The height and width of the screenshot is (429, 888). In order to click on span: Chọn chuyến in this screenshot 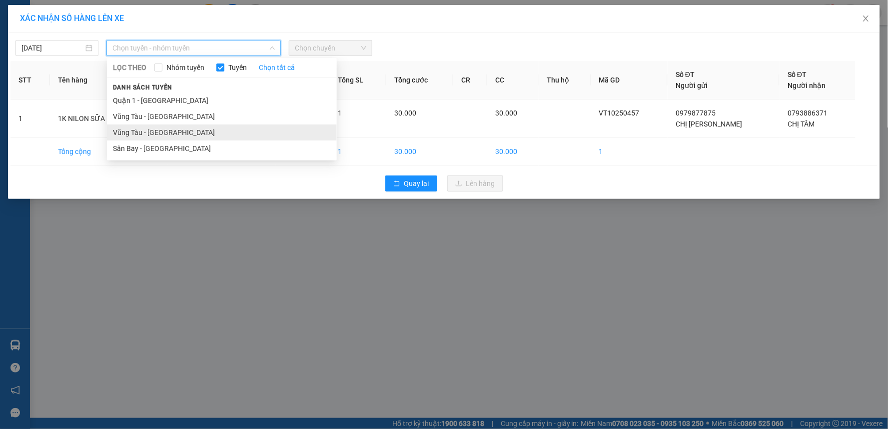, I will do `click(330, 48)`.